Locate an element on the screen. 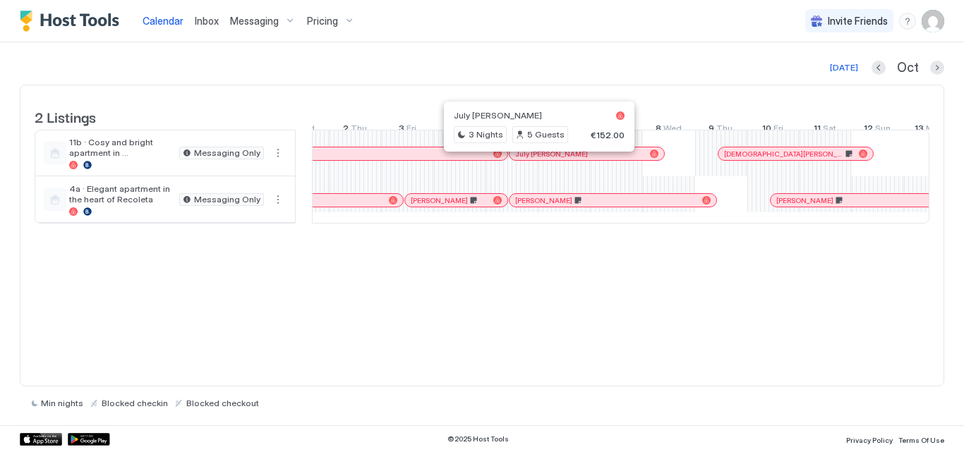 This screenshot has width=964, height=452. span: €152.00 is located at coordinates (608, 135).